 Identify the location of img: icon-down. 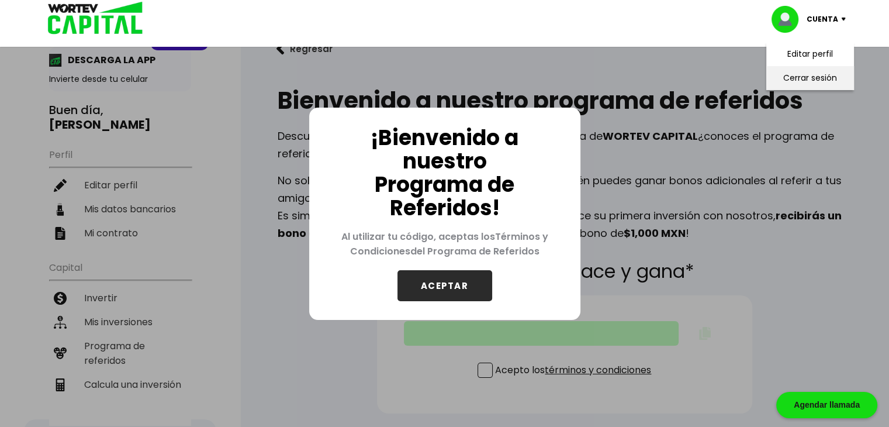
(845, 19).